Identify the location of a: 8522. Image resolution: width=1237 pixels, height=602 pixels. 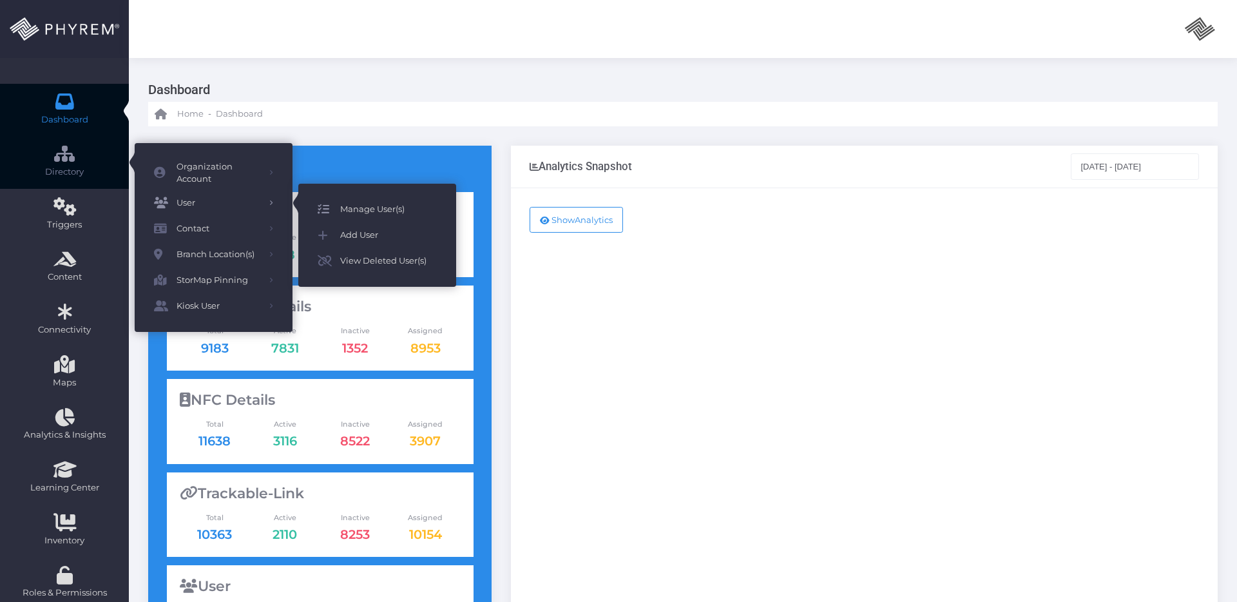
(355, 441).